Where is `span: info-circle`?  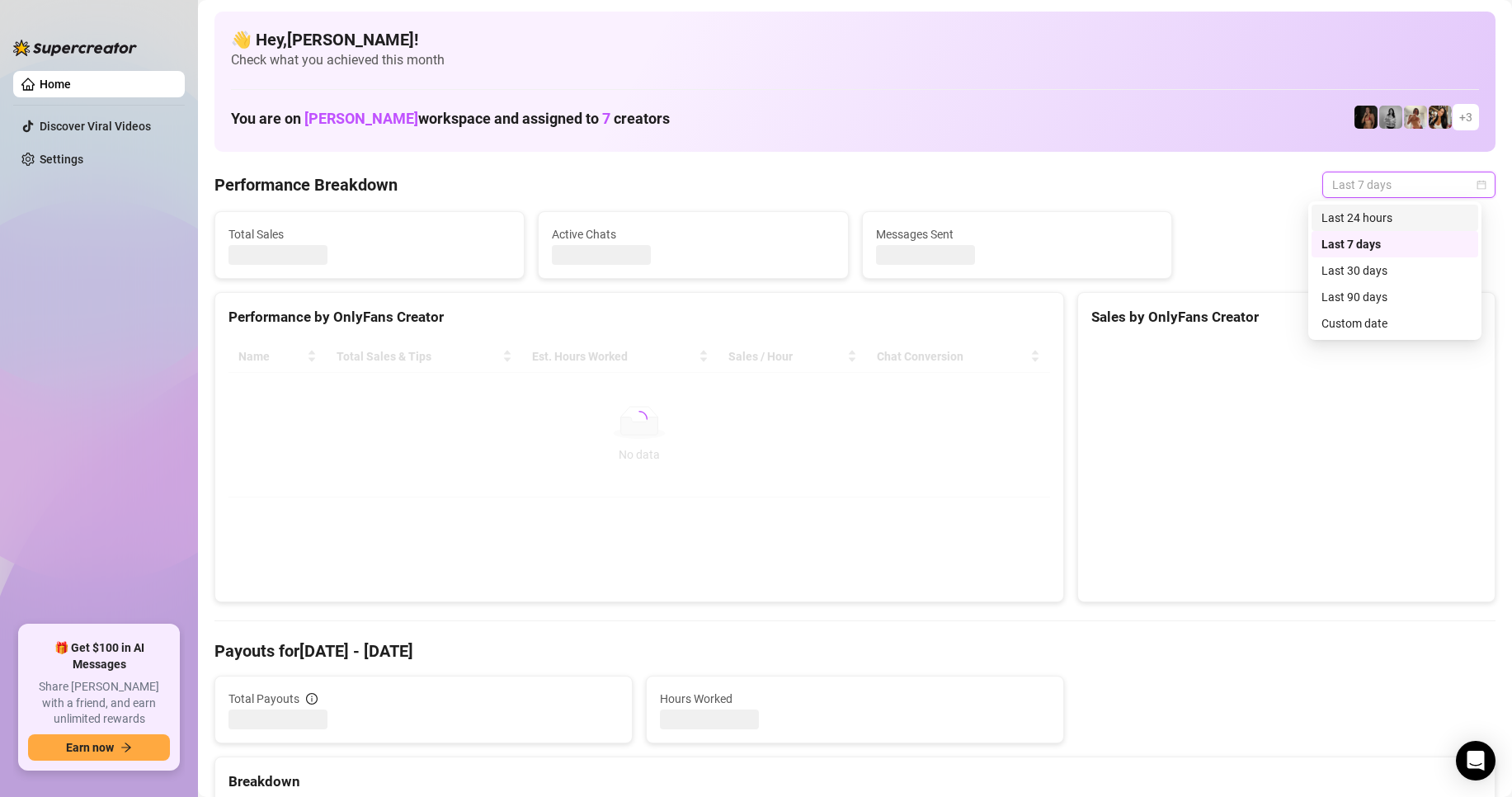 span: info-circle is located at coordinates (312, 699).